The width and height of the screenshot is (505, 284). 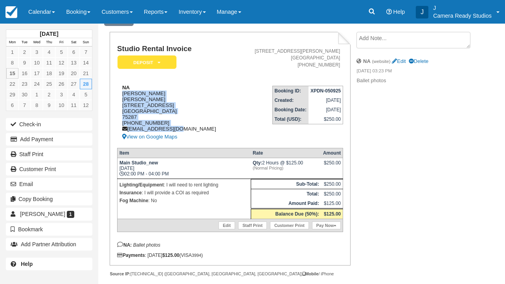 I want to click on a: 29, so click(x=12, y=94).